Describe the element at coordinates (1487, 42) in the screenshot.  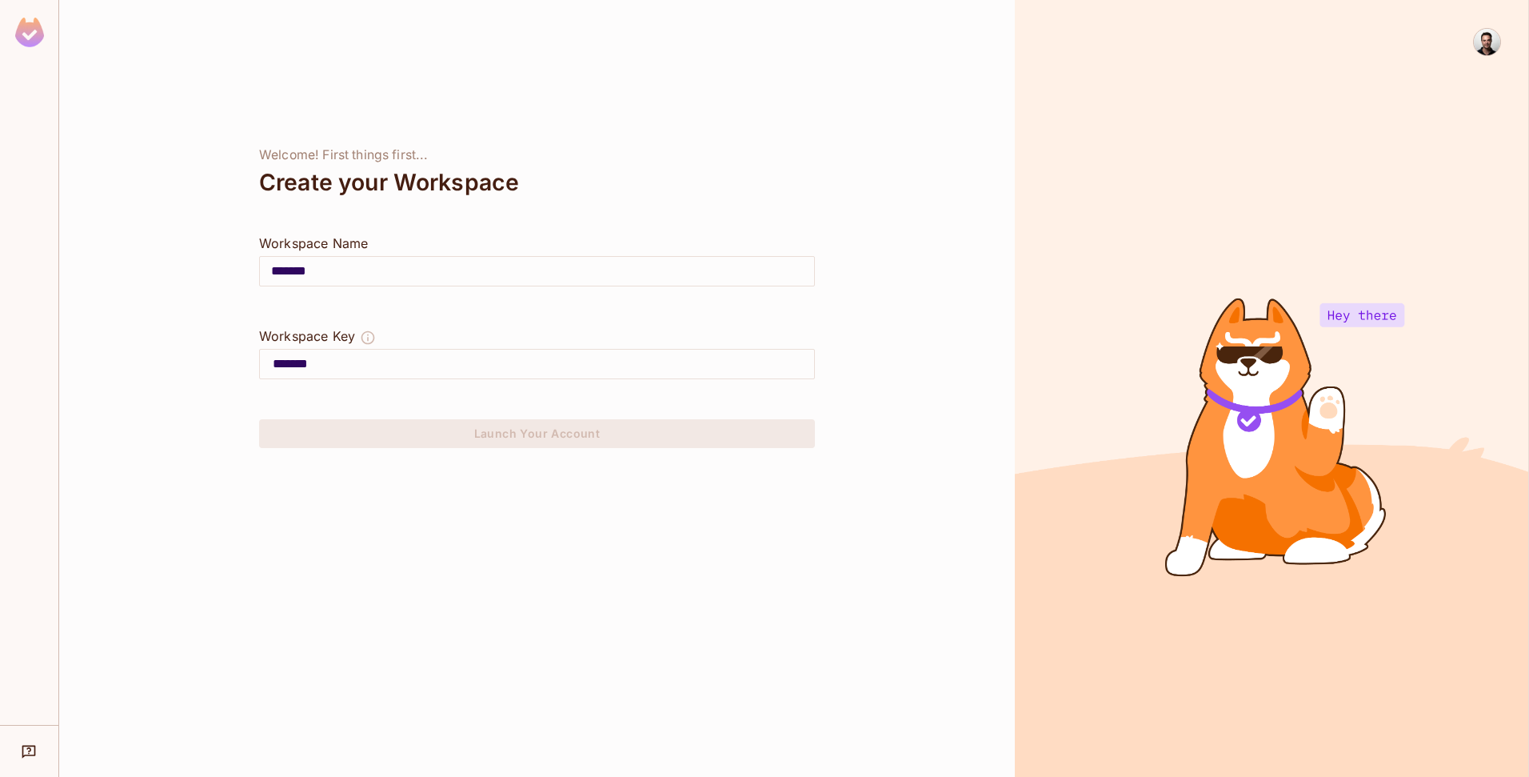
I see `img: Doron Sever` at that location.